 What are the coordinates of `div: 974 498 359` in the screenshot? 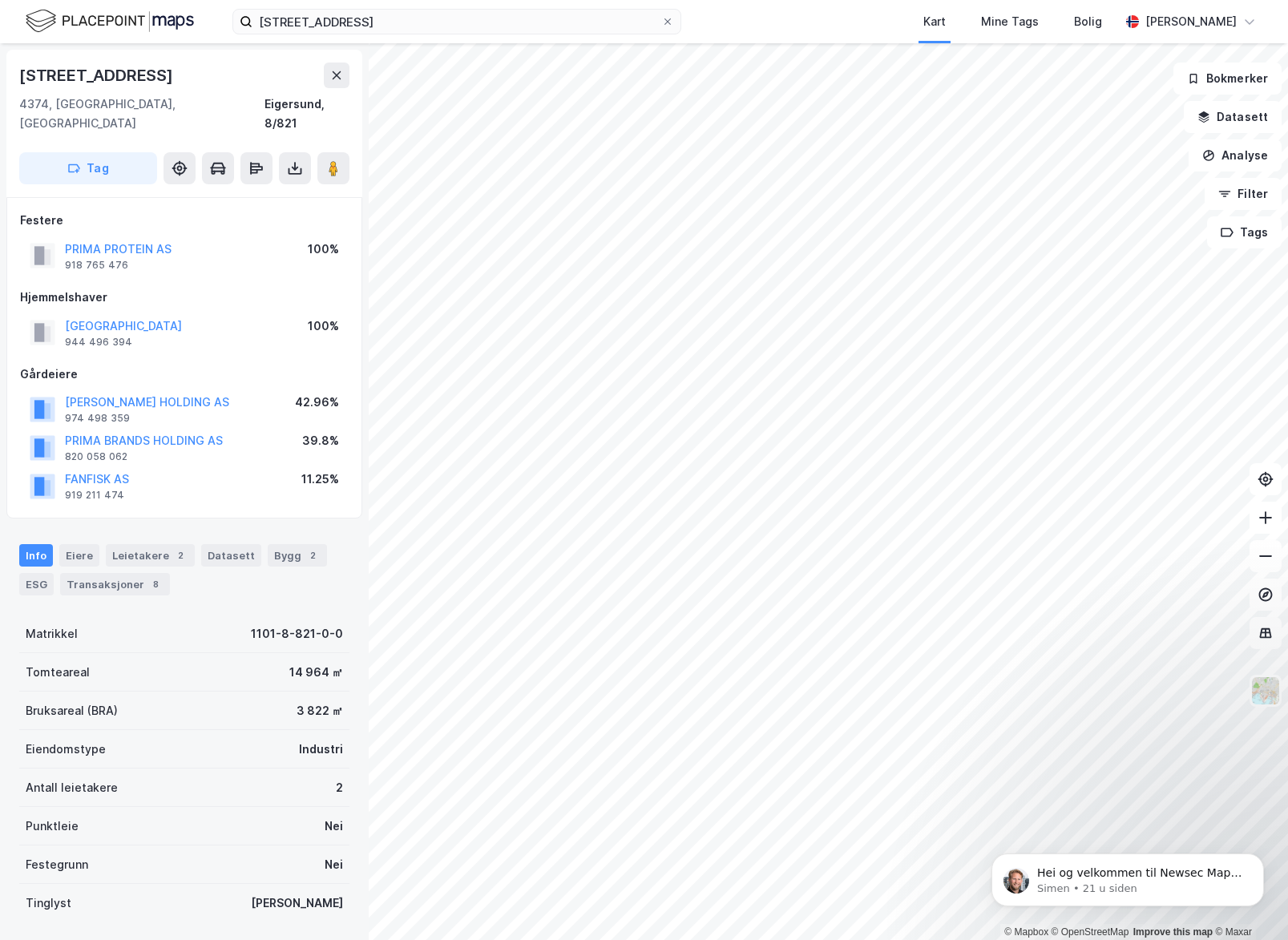 It's located at (97, 418).